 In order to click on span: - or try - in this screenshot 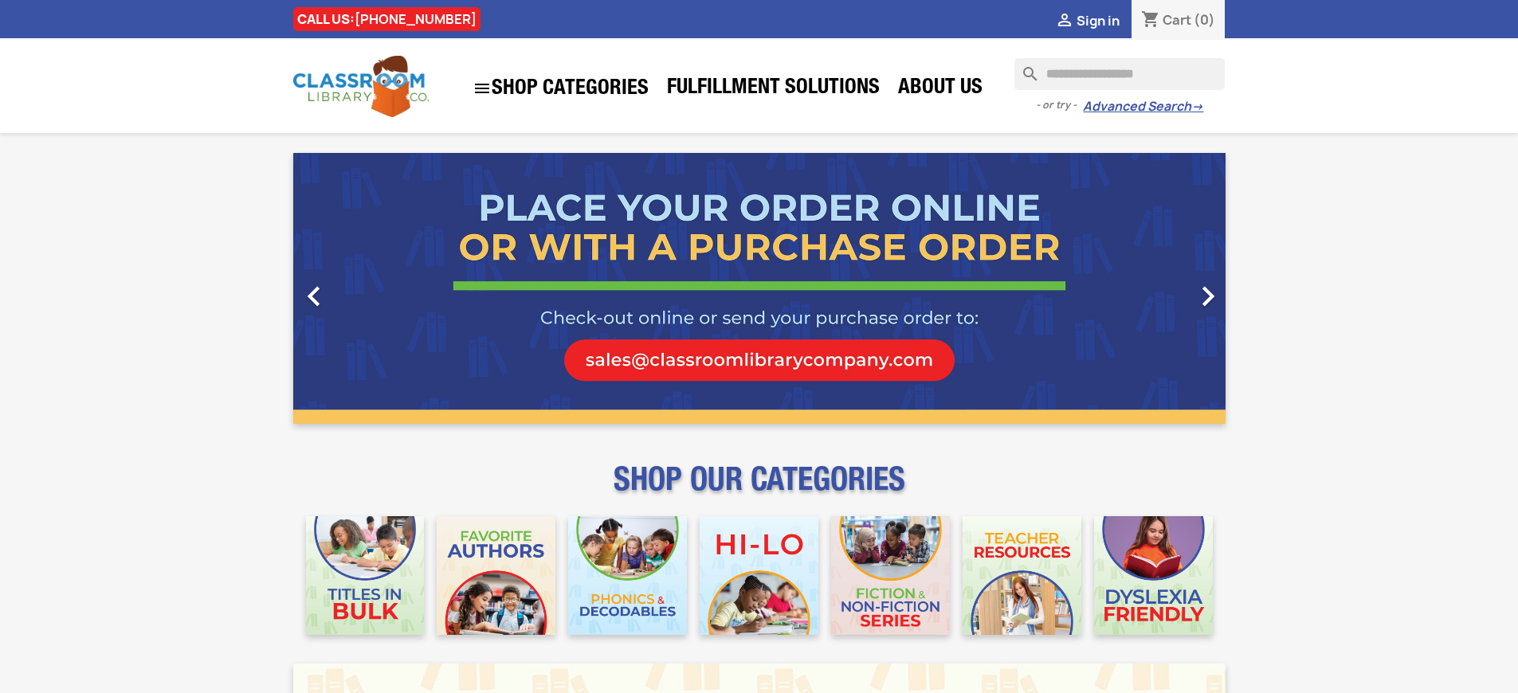, I will do `click(1059, 105)`.